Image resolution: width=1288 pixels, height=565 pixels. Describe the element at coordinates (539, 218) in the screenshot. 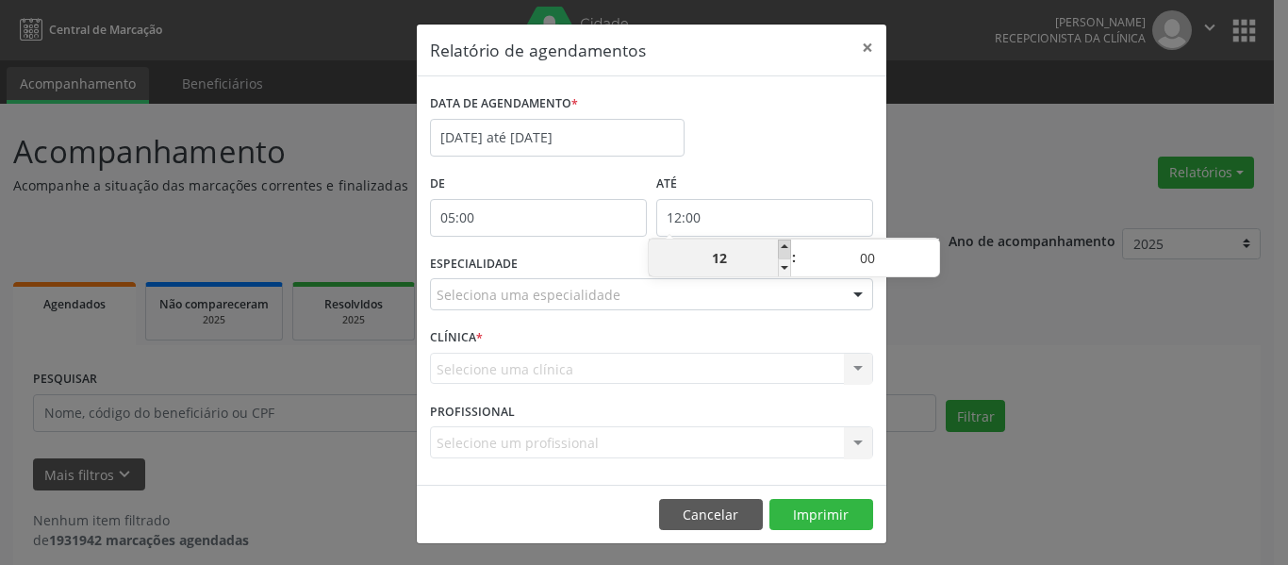

I see `input: Selecione o horário inicial` at that location.